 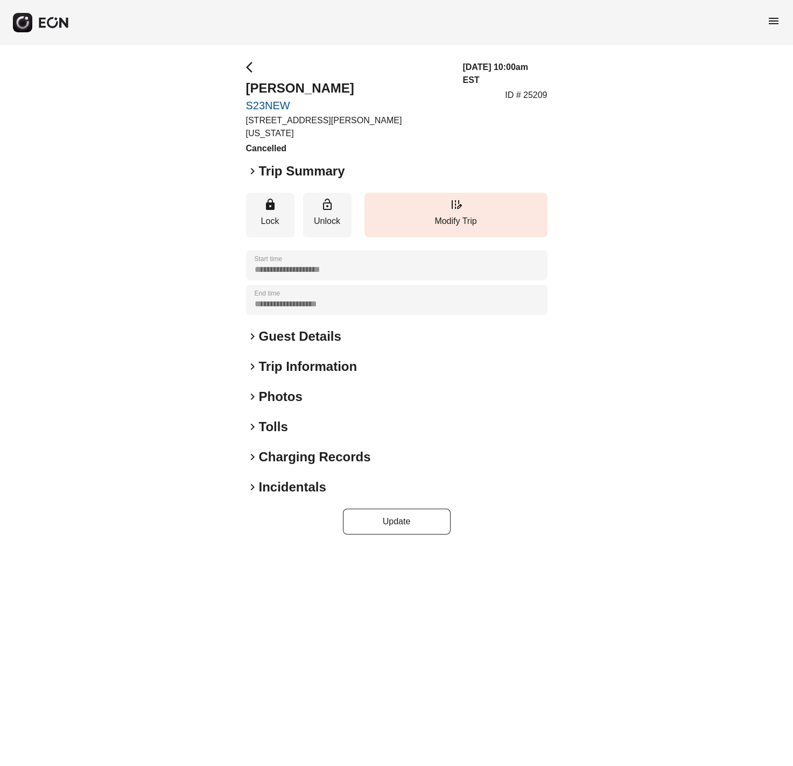 What do you see at coordinates (456, 215) in the screenshot?
I see `button: Modify Trip` at bounding box center [456, 215].